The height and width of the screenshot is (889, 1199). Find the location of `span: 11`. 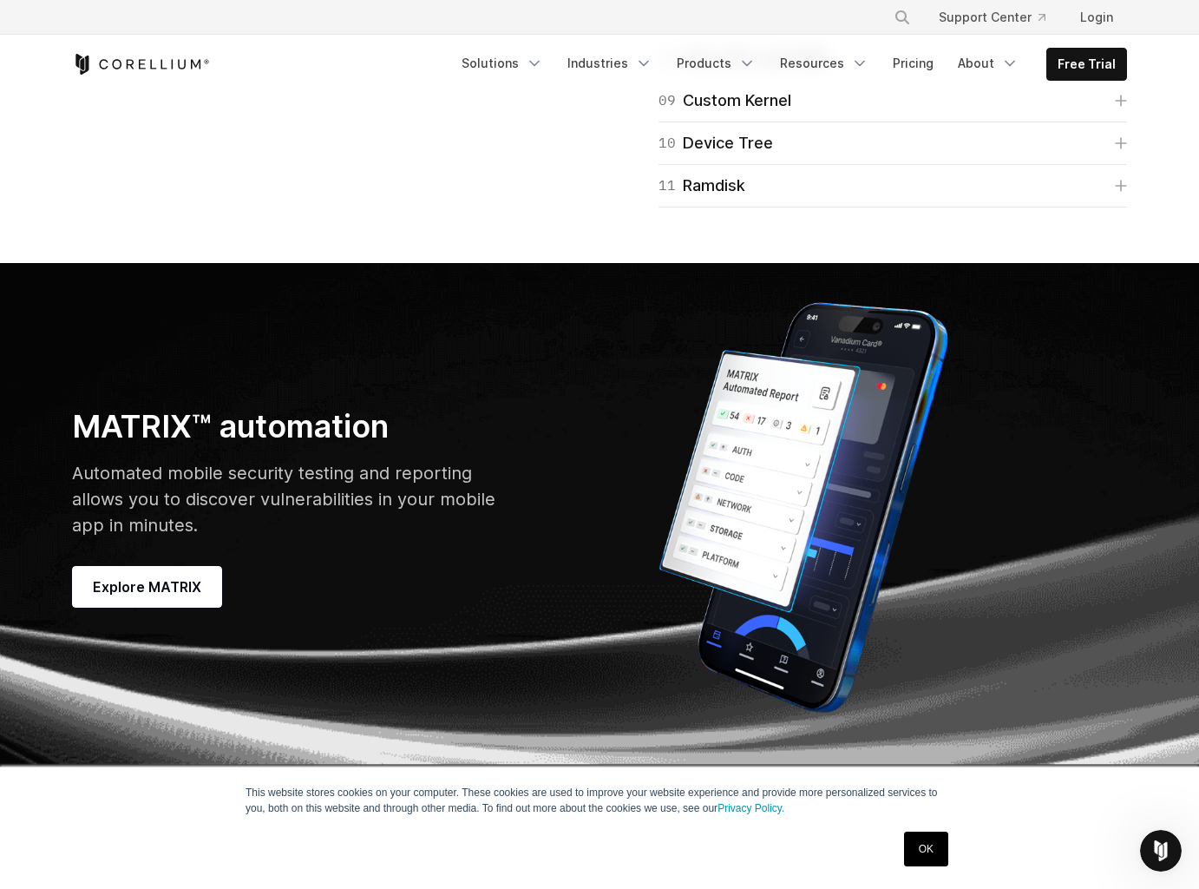

span: 11 is located at coordinates (667, 186).